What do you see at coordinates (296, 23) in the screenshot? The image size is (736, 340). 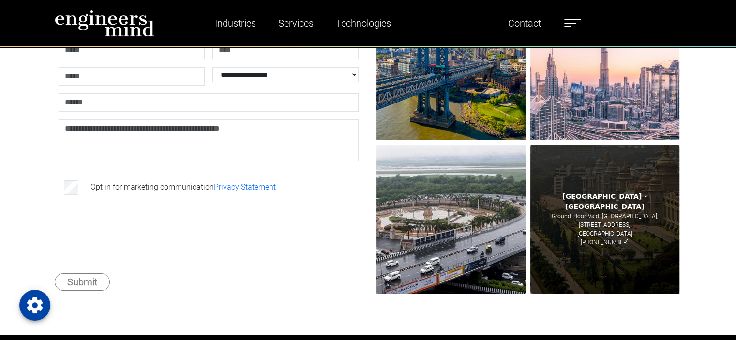 I see `a: Services` at bounding box center [296, 23].